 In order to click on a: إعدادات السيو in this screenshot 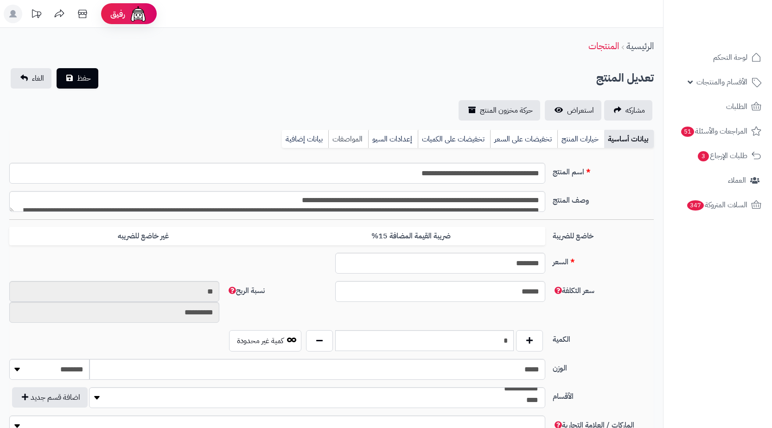, I will do `click(393, 139)`.